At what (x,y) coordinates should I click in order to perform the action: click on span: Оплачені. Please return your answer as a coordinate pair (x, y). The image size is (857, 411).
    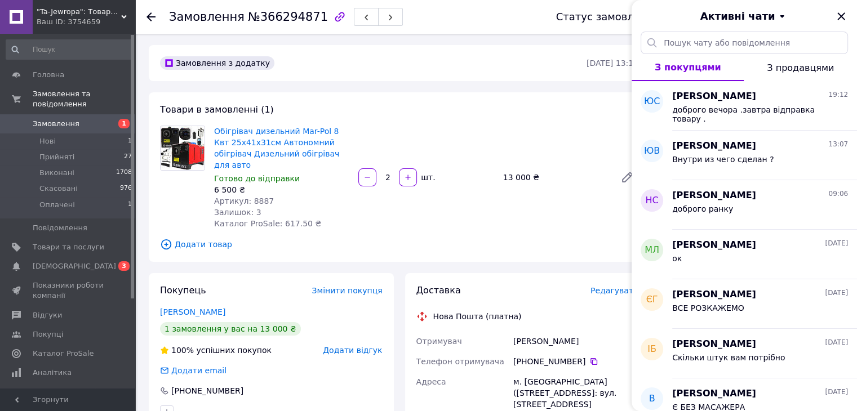
    Looking at the image, I should click on (57, 205).